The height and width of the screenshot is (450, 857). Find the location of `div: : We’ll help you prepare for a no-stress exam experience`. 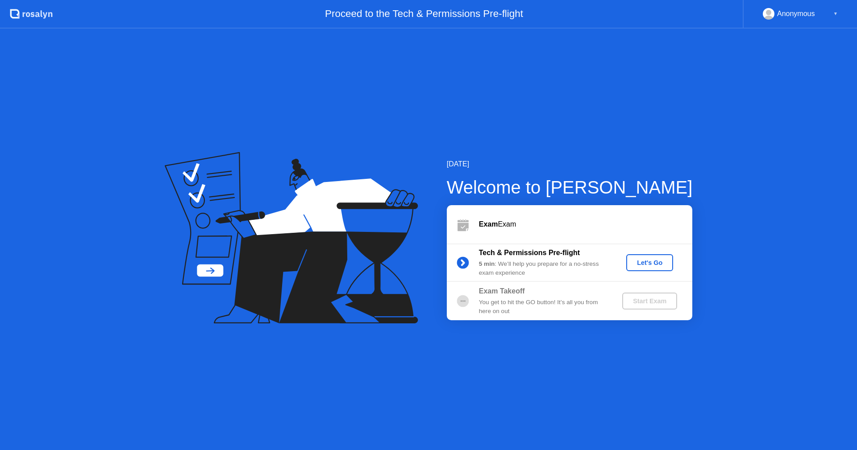

div: : We’ll help you prepare for a no-stress exam experience is located at coordinates (543, 269).